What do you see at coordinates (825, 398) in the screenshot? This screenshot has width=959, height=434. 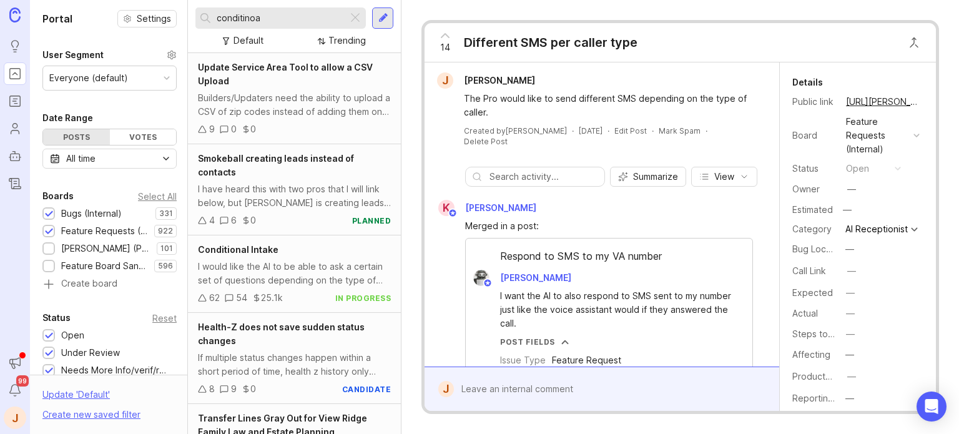 I see `label: Reporting Team` at bounding box center [825, 398].